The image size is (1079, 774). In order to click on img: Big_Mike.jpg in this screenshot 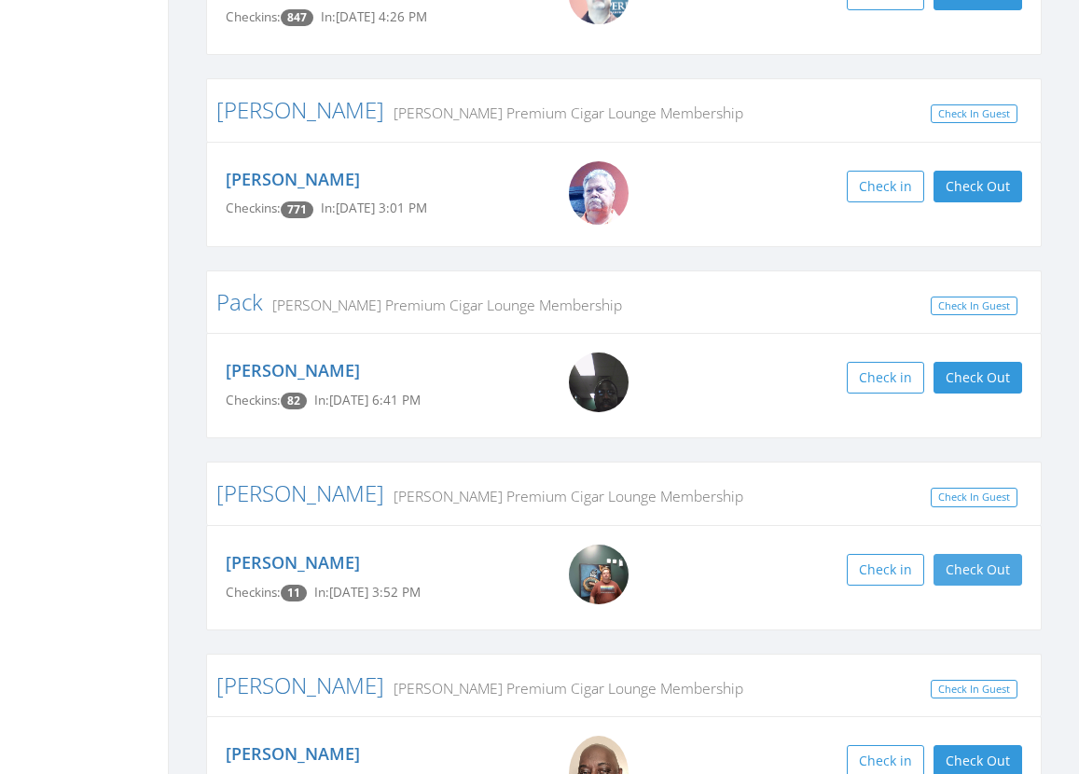, I will do `click(599, 193)`.